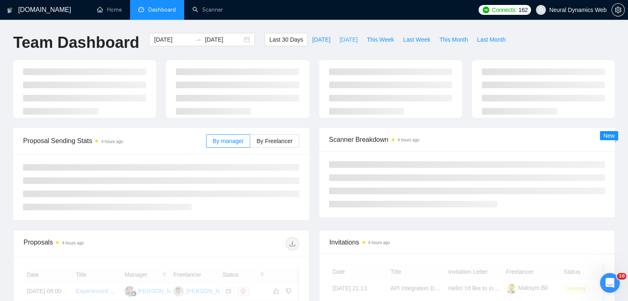 The image size is (628, 301). I want to click on button: Last Month, so click(491, 40).